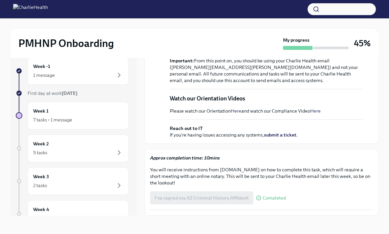 Image resolution: width=389 pixels, height=234 pixels. I want to click on div: 7 tasks • 1 message, so click(52, 120).